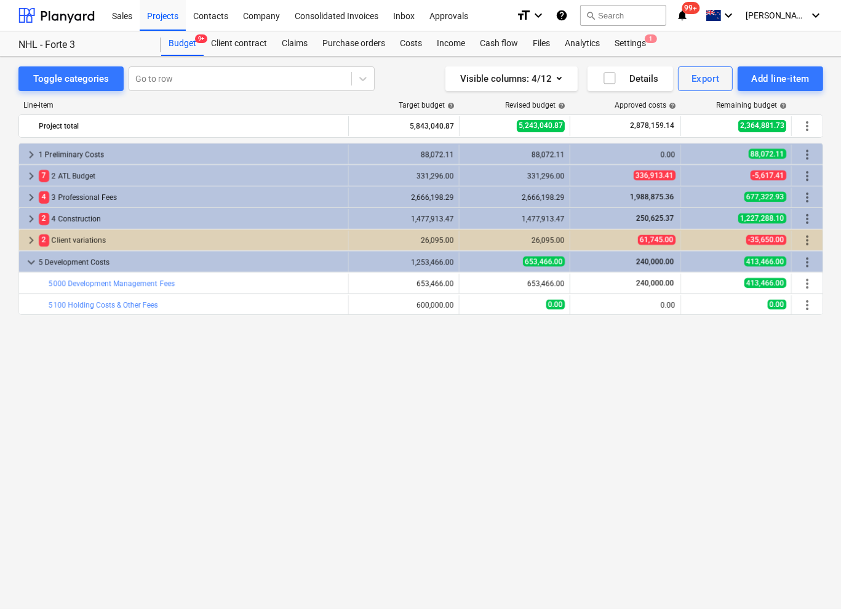  Describe the element at coordinates (561, 15) in the screenshot. I see `i: Knowledge base` at that location.